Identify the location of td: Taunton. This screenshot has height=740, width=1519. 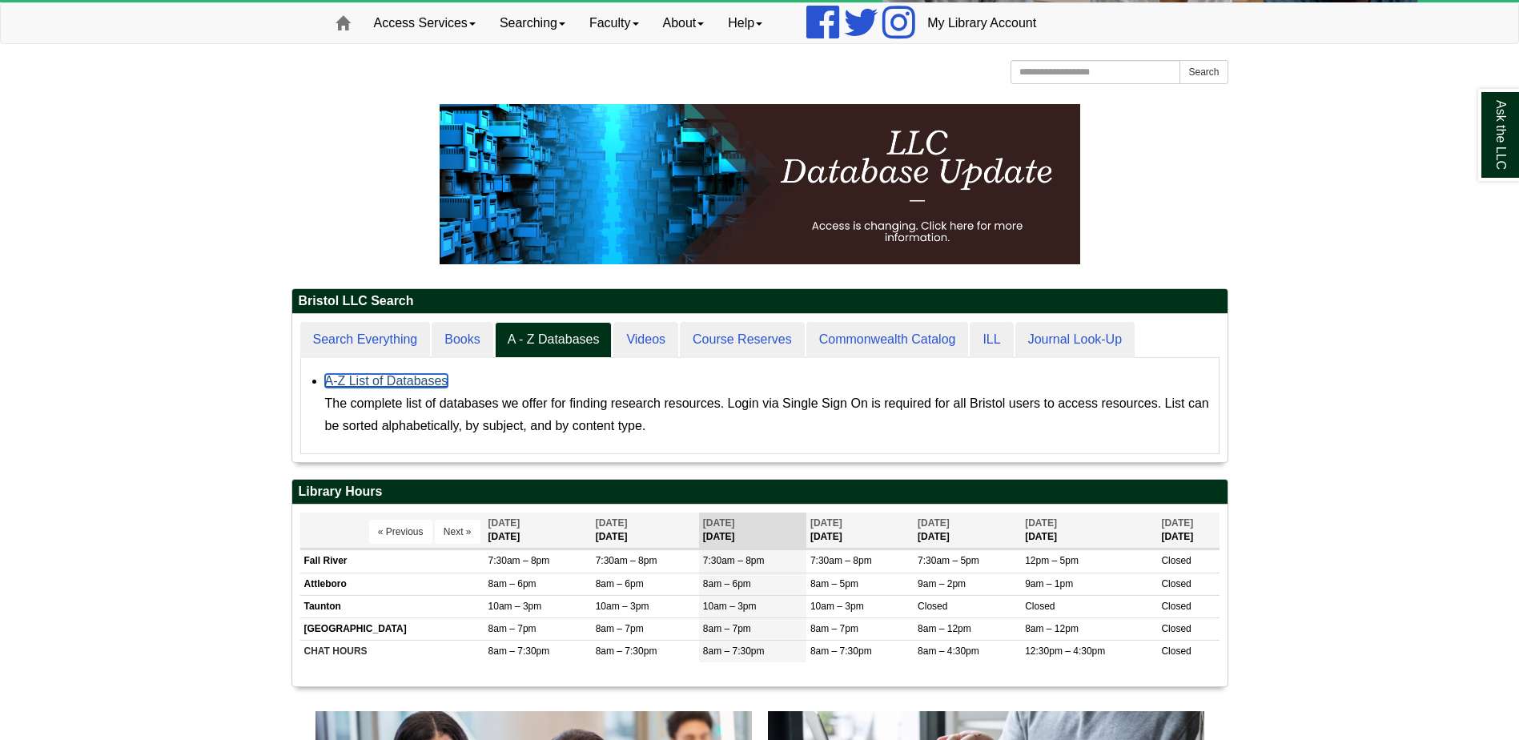
(392, 606).